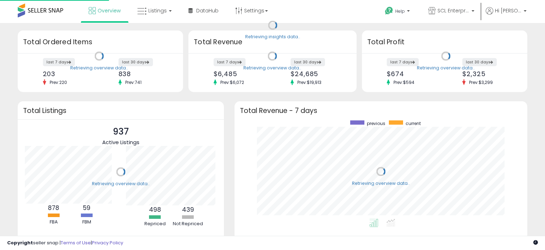 This screenshot has height=250, width=545. Describe the element at coordinates (20, 243) in the screenshot. I see `strong: Copyright` at that location.